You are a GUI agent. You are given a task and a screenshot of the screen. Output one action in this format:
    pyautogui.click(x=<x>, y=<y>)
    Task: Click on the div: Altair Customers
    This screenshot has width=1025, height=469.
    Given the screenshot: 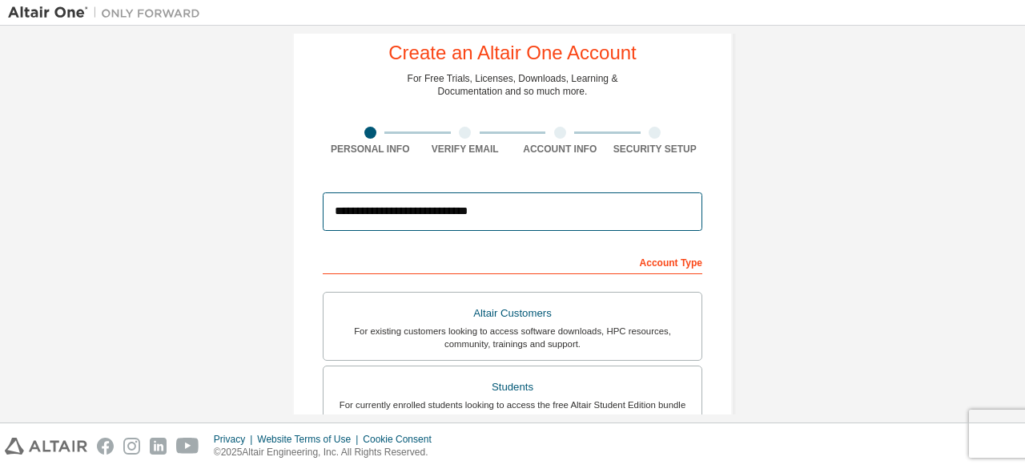 What is the action you would take?
    pyautogui.click(x=513, y=313)
    